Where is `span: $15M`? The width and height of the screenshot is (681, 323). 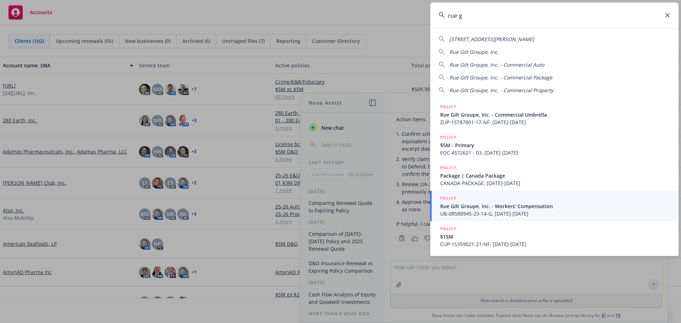 span: $15M is located at coordinates (555, 237).